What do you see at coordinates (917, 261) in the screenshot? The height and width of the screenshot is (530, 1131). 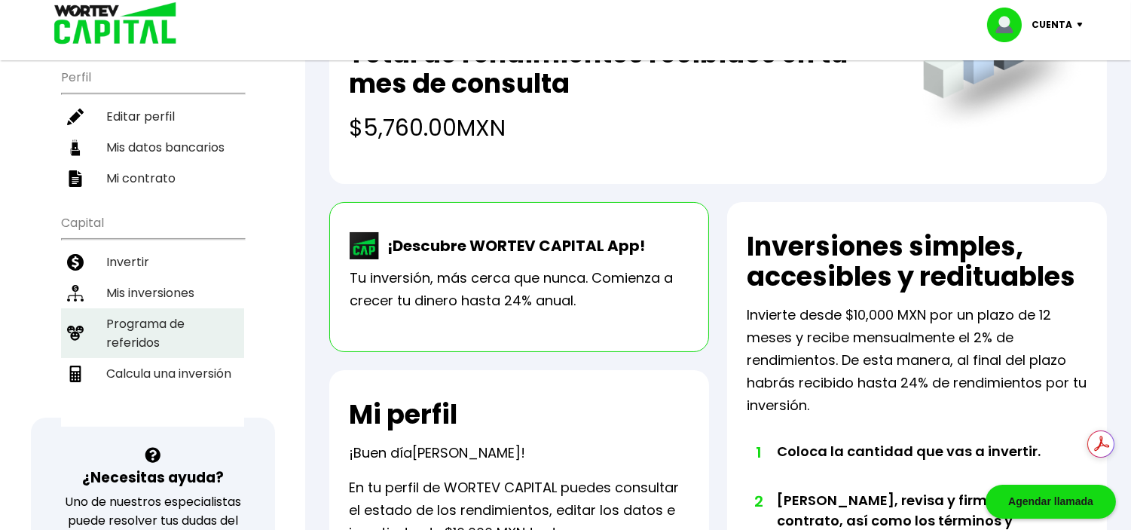 I see `h2: Inversiones simples, accesibles y redituables` at bounding box center [917, 261].